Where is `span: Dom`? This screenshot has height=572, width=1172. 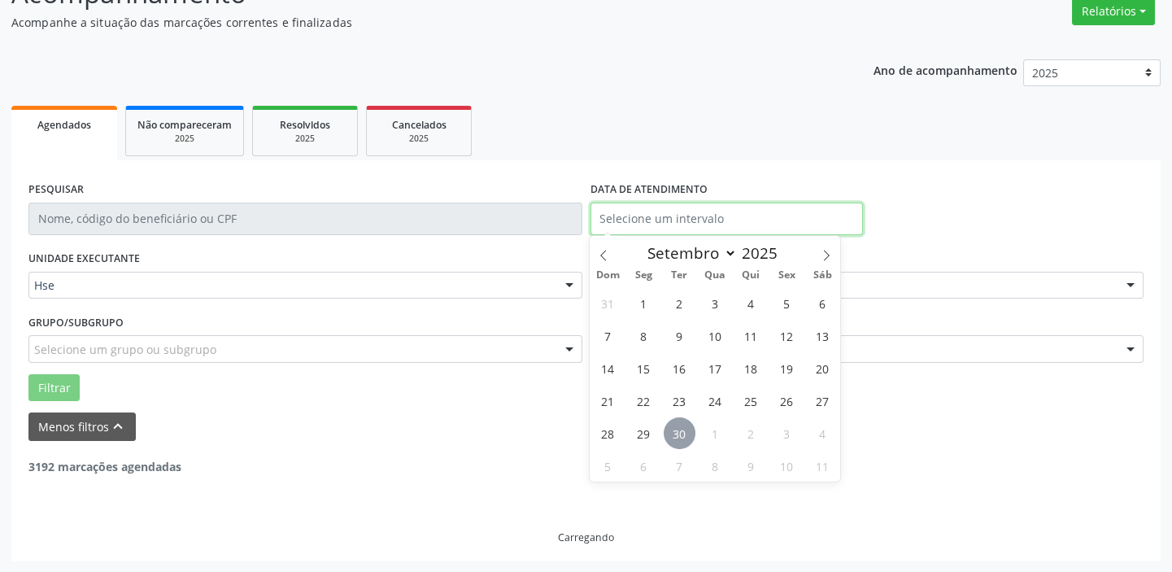
span: Dom is located at coordinates (608, 275).